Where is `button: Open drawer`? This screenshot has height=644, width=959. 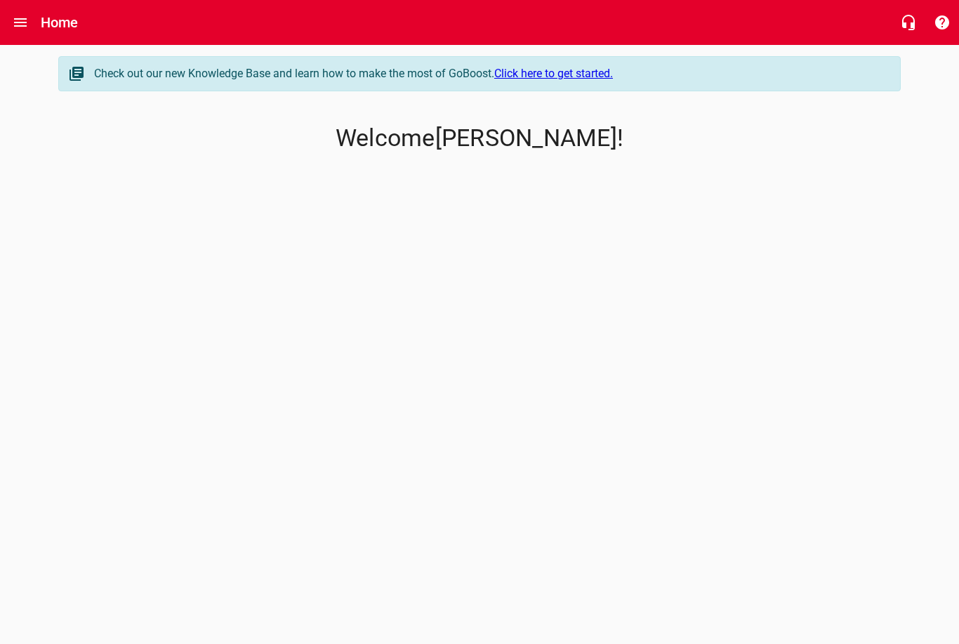 button: Open drawer is located at coordinates (20, 22).